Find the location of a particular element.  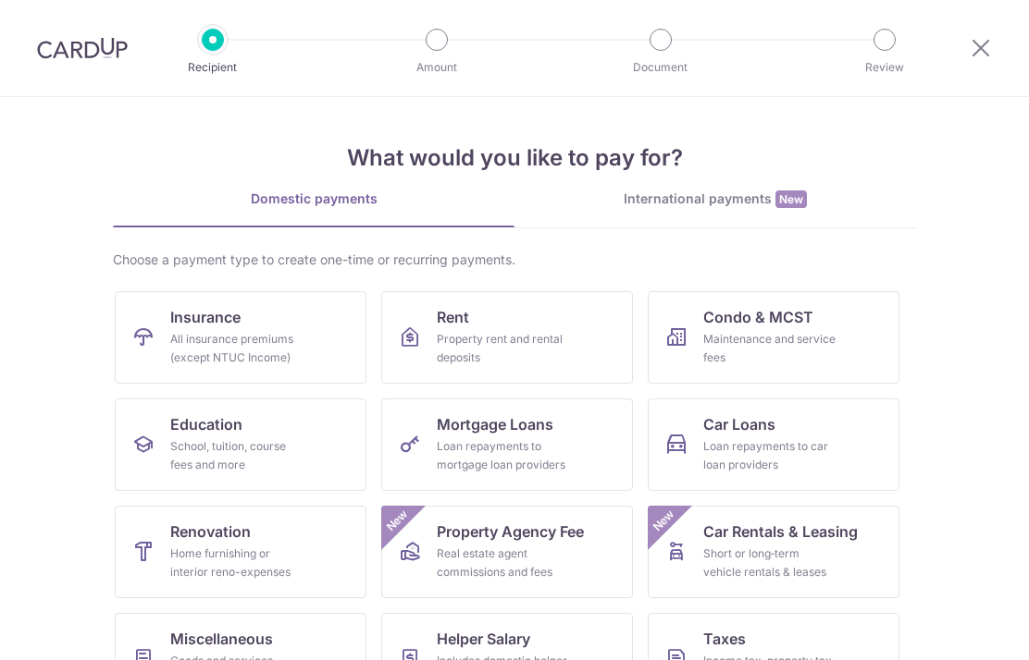

div: Loan repayments to mortgage loan providers is located at coordinates (503, 456).